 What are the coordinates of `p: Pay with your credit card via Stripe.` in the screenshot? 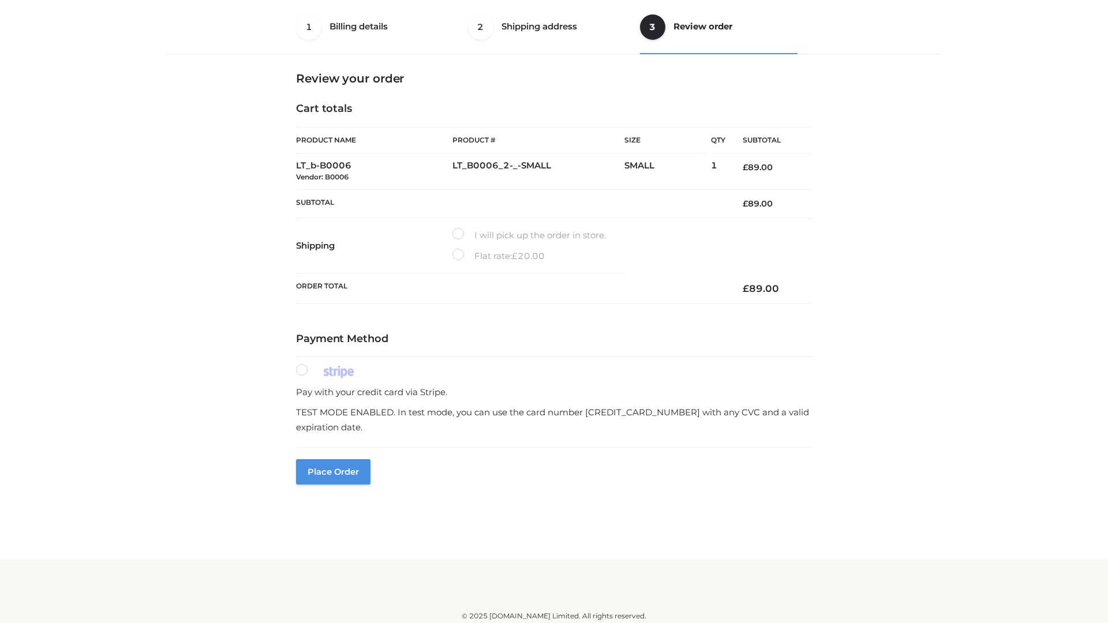 It's located at (554, 392).